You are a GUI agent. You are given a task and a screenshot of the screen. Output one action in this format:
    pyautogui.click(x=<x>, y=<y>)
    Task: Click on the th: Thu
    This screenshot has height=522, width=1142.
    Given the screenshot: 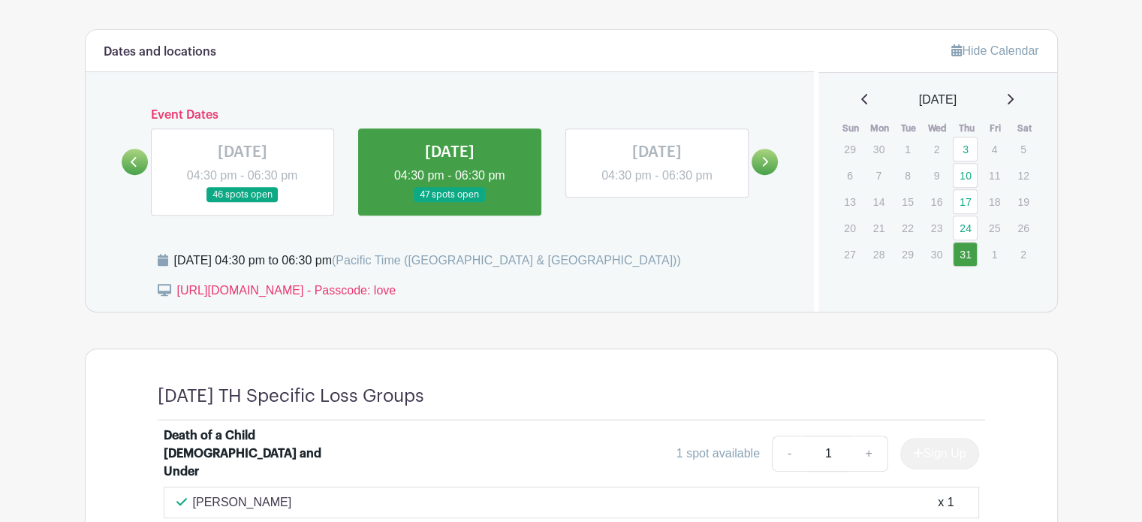 What is the action you would take?
    pyautogui.click(x=967, y=128)
    